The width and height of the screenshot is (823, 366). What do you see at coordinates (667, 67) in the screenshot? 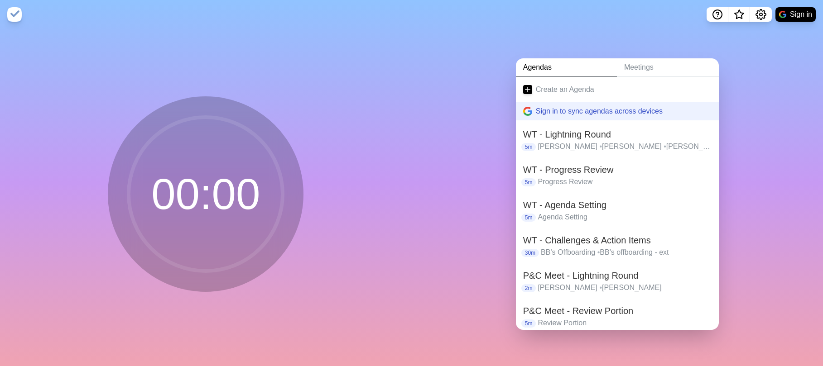
I see `a: Meetings` at bounding box center [667, 67].